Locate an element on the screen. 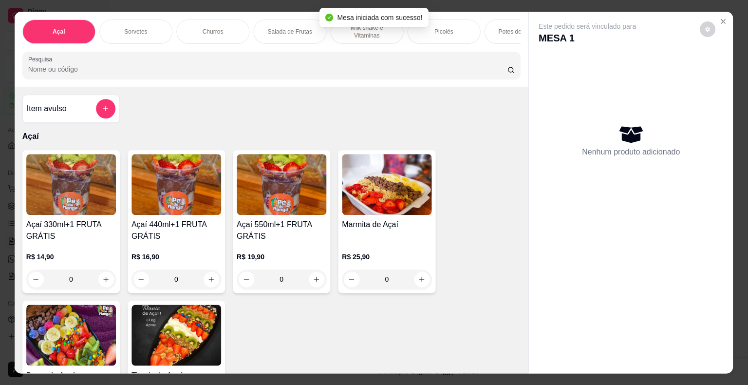 The height and width of the screenshot is (385, 748). p: Potes de Sorvete is located at coordinates (521, 31).